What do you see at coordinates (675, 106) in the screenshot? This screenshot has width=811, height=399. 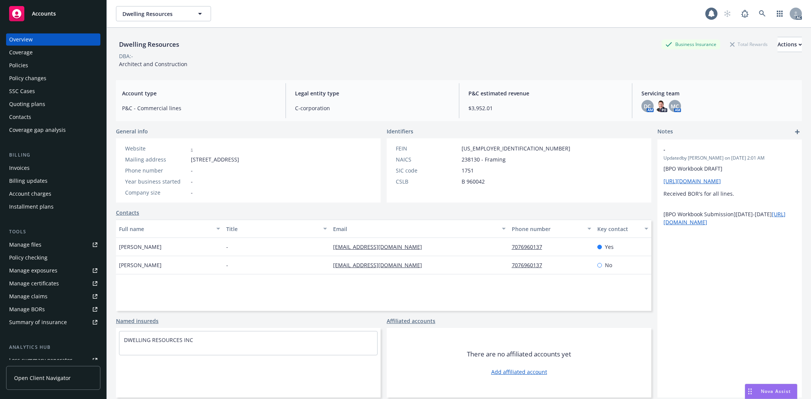 I see `span: MC` at bounding box center [675, 106].